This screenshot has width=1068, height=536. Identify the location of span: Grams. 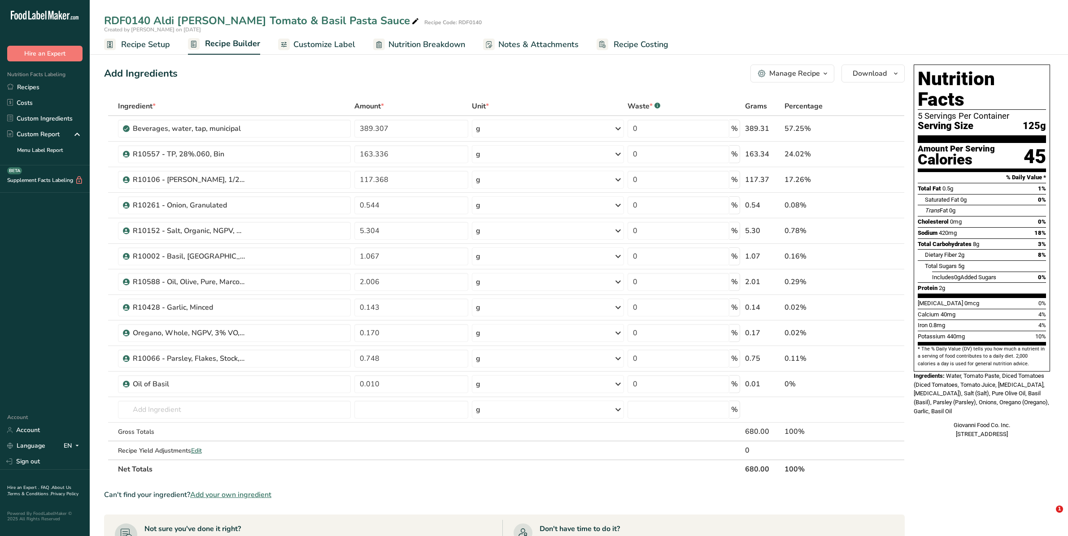
(756, 106).